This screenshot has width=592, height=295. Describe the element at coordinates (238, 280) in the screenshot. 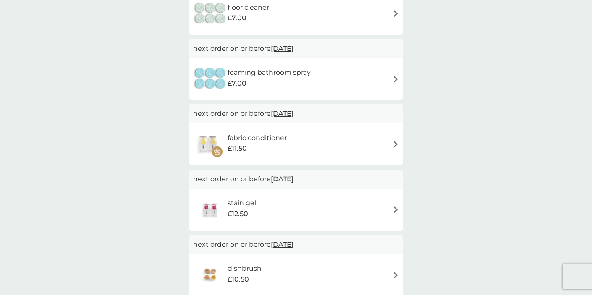

I see `span: £10.50` at that location.